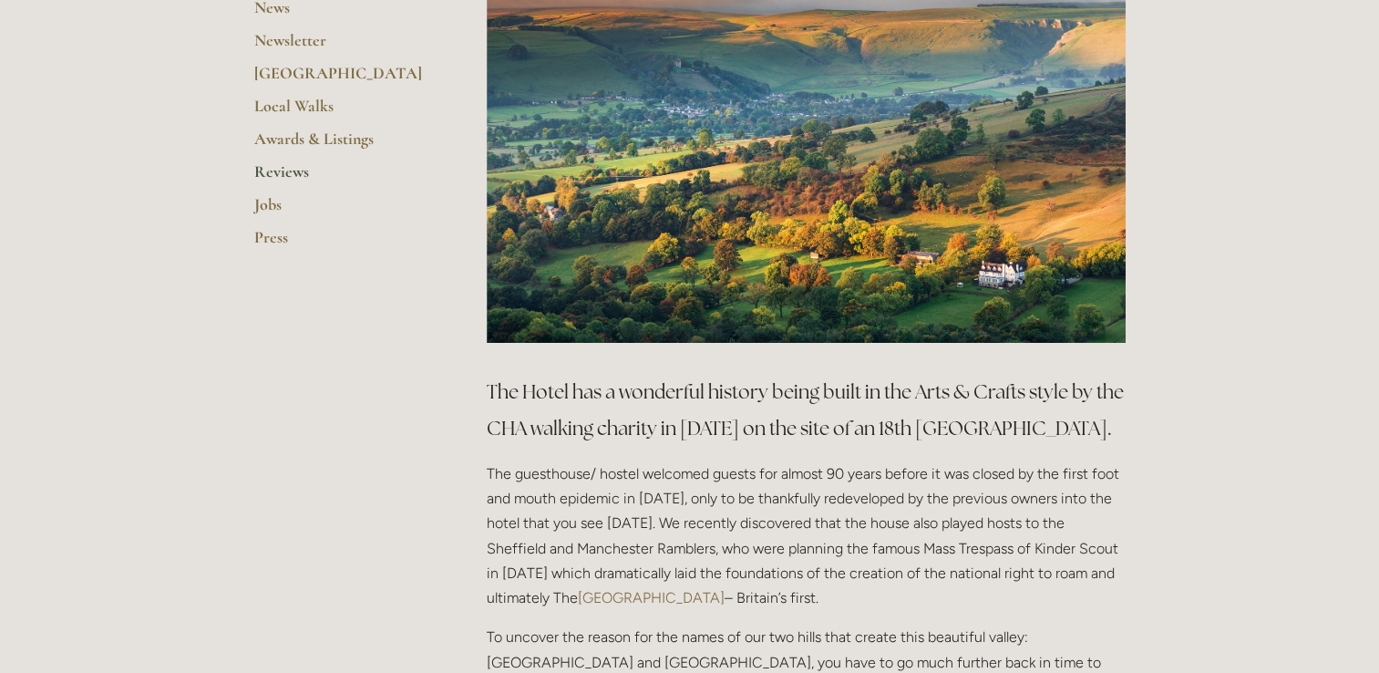 This screenshot has width=1379, height=673. I want to click on a: Local Walks, so click(341, 112).